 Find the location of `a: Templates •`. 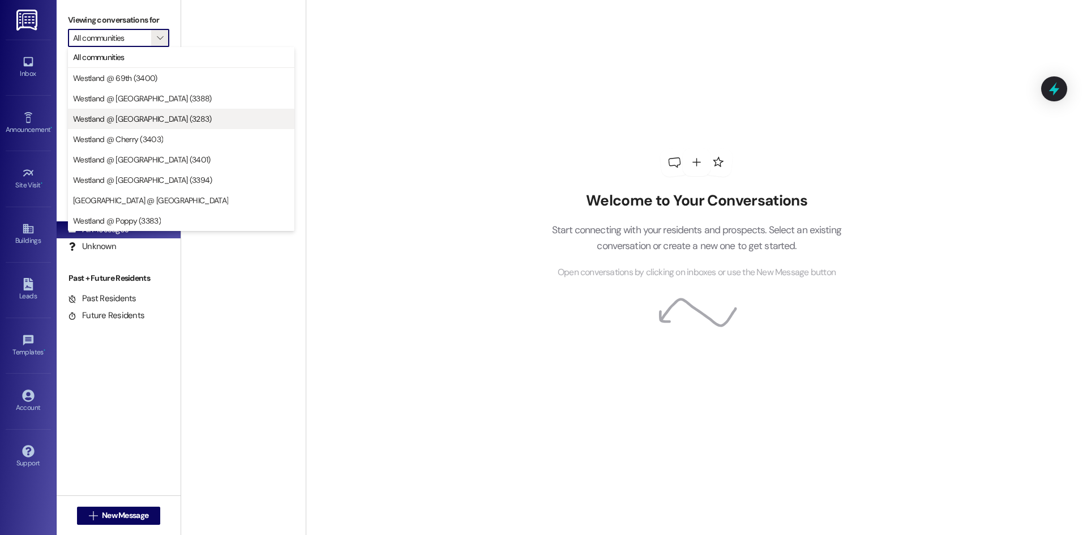

a: Templates • is located at coordinates (28, 346).